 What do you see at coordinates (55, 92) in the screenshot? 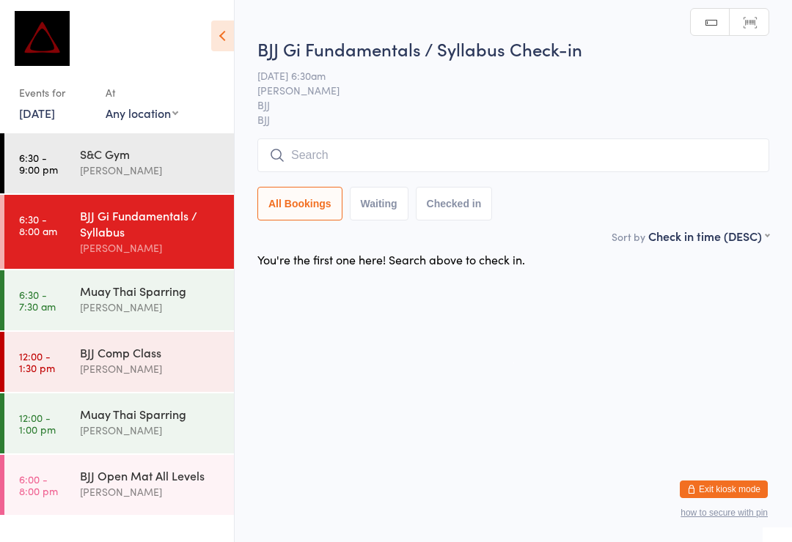
I see `div: Events for` at bounding box center [55, 92].